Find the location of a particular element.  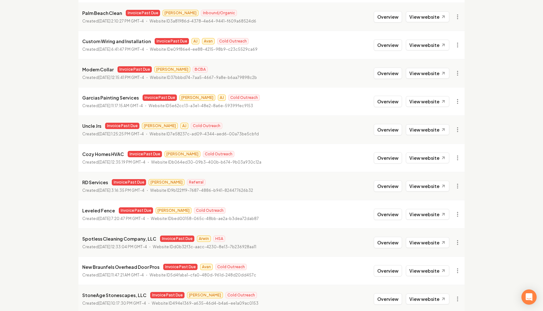

p: Modern Collar is located at coordinates (98, 69).